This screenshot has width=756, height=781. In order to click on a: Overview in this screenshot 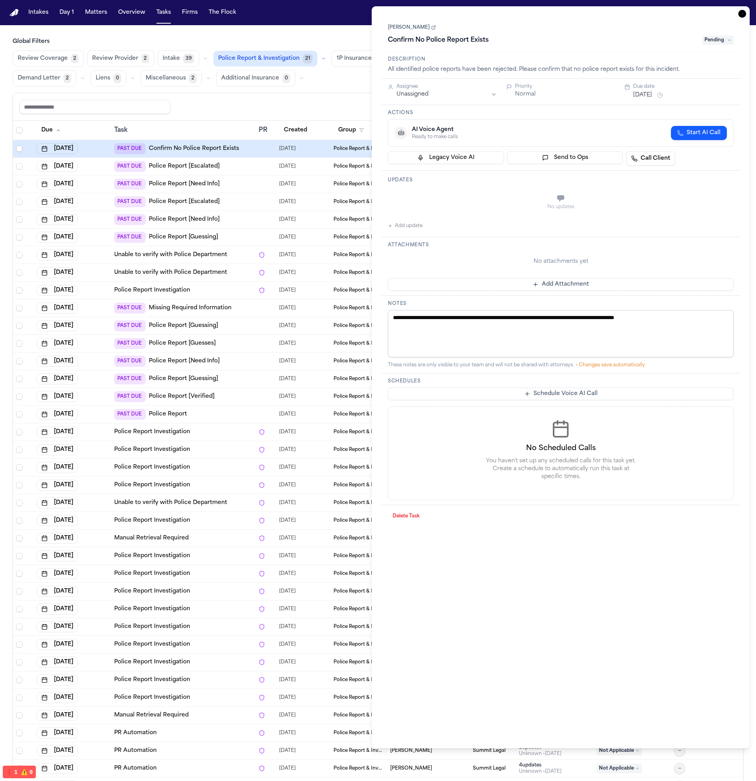, I will do `click(131, 13)`.